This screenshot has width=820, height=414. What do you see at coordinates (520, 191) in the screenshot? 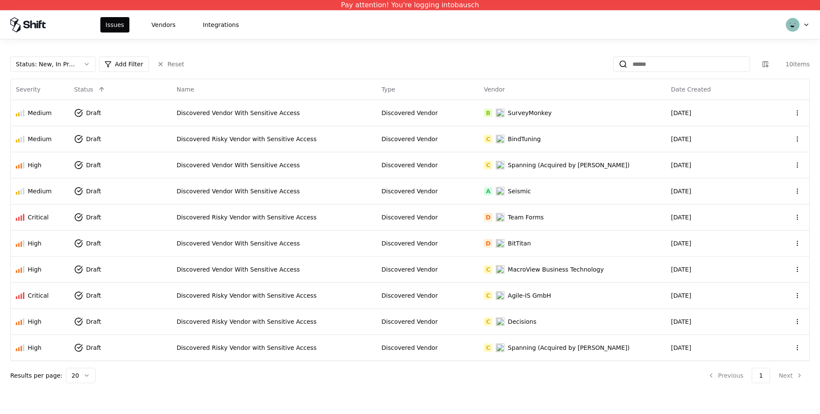
I see `div: Seismic` at bounding box center [520, 191].